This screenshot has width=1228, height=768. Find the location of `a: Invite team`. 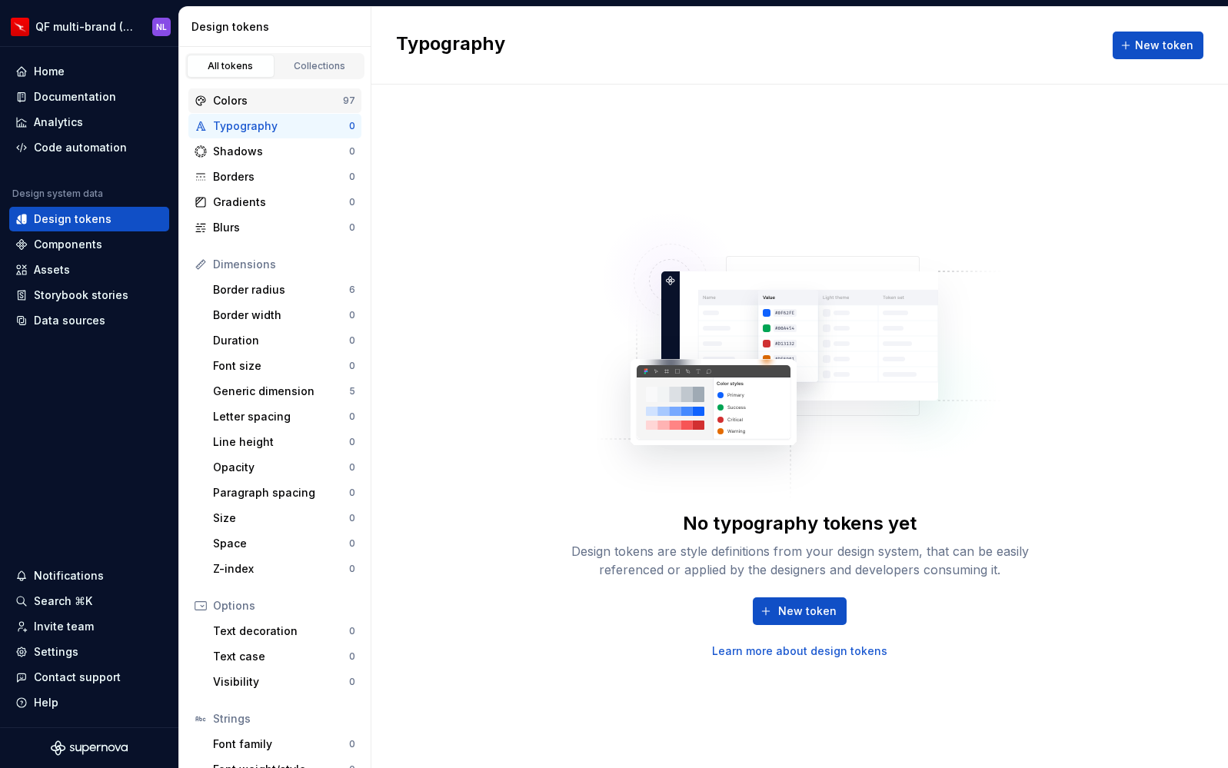

a: Invite team is located at coordinates (89, 626).